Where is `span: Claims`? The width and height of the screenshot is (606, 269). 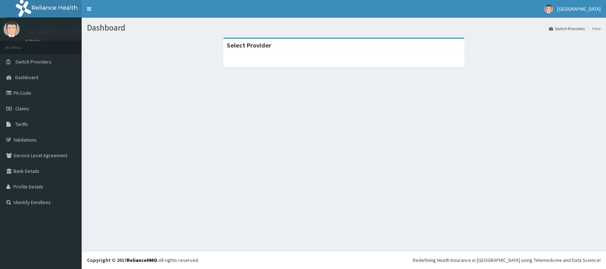
span: Claims is located at coordinates (22, 109).